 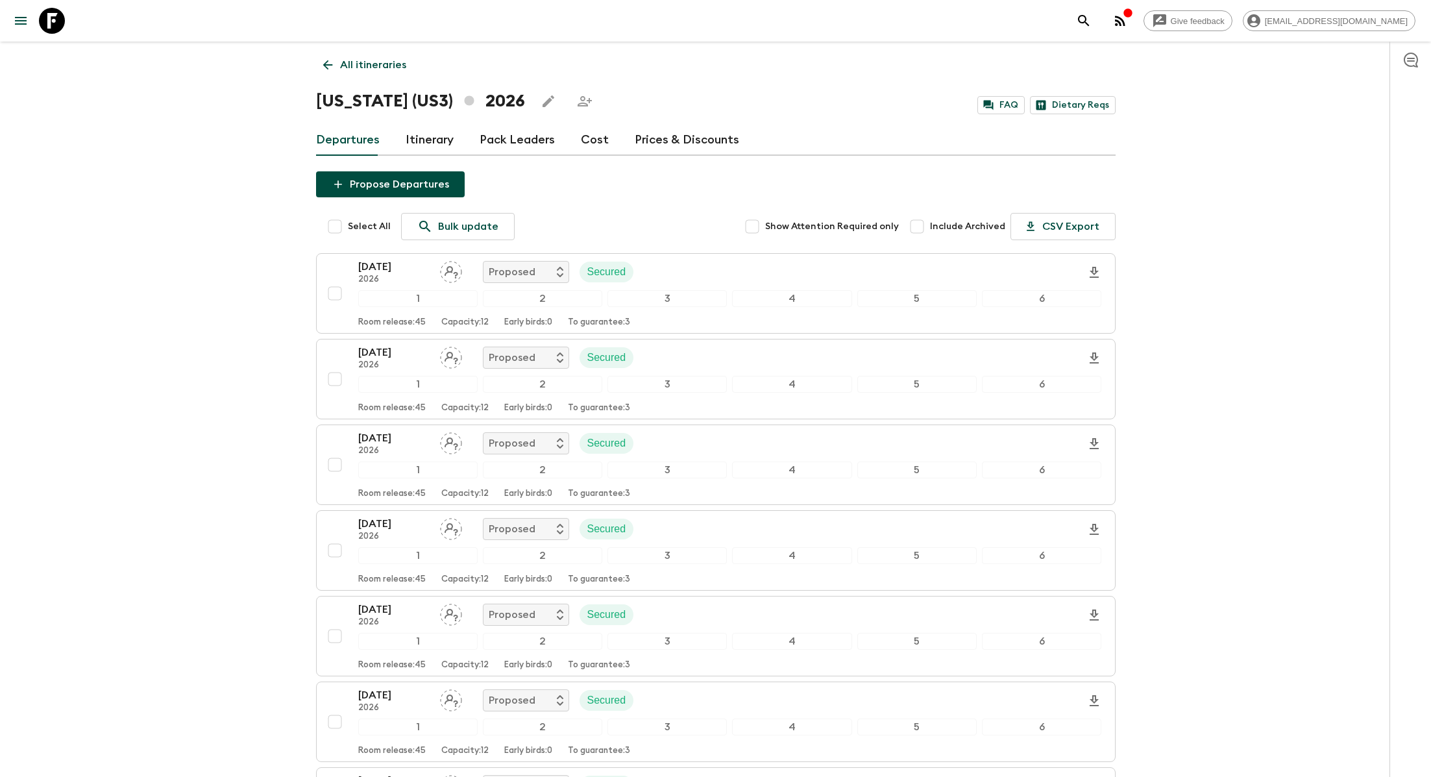 I want to click on a: Cost, so click(x=594, y=140).